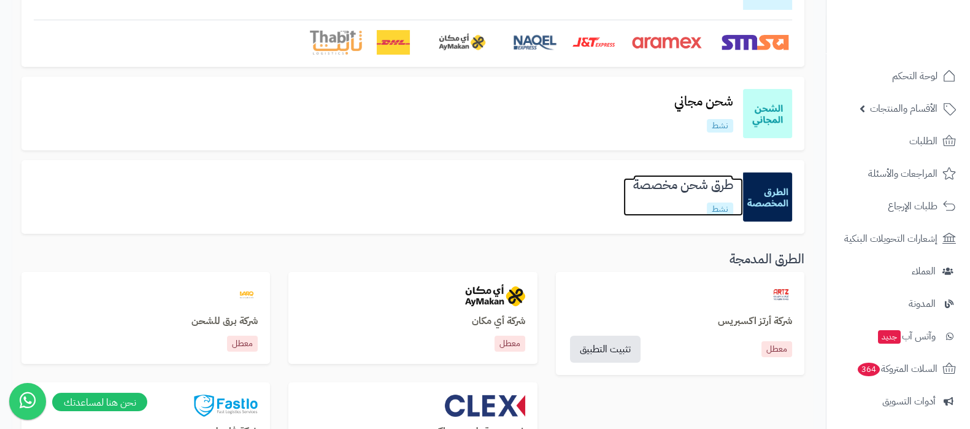  What do you see at coordinates (898, 304) in the screenshot?
I see `a: المدونة` at bounding box center [898, 304].